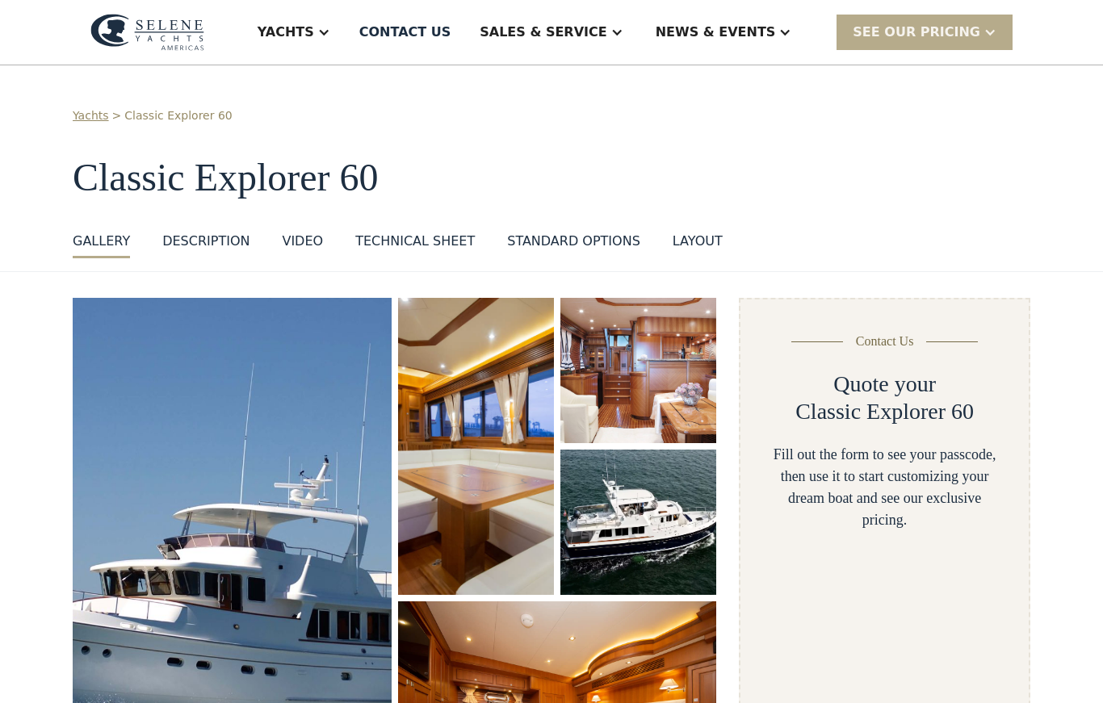 This screenshot has height=703, width=1103. What do you see at coordinates (543, 32) in the screenshot?
I see `div: Sales & Service` at bounding box center [543, 32].